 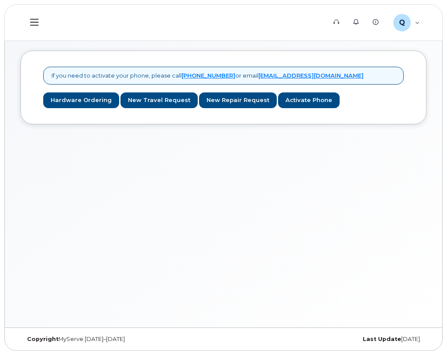 What do you see at coordinates (207, 75) in the screenshot?
I see `p: If you need to activate your phone, please call or email` at bounding box center [207, 75].